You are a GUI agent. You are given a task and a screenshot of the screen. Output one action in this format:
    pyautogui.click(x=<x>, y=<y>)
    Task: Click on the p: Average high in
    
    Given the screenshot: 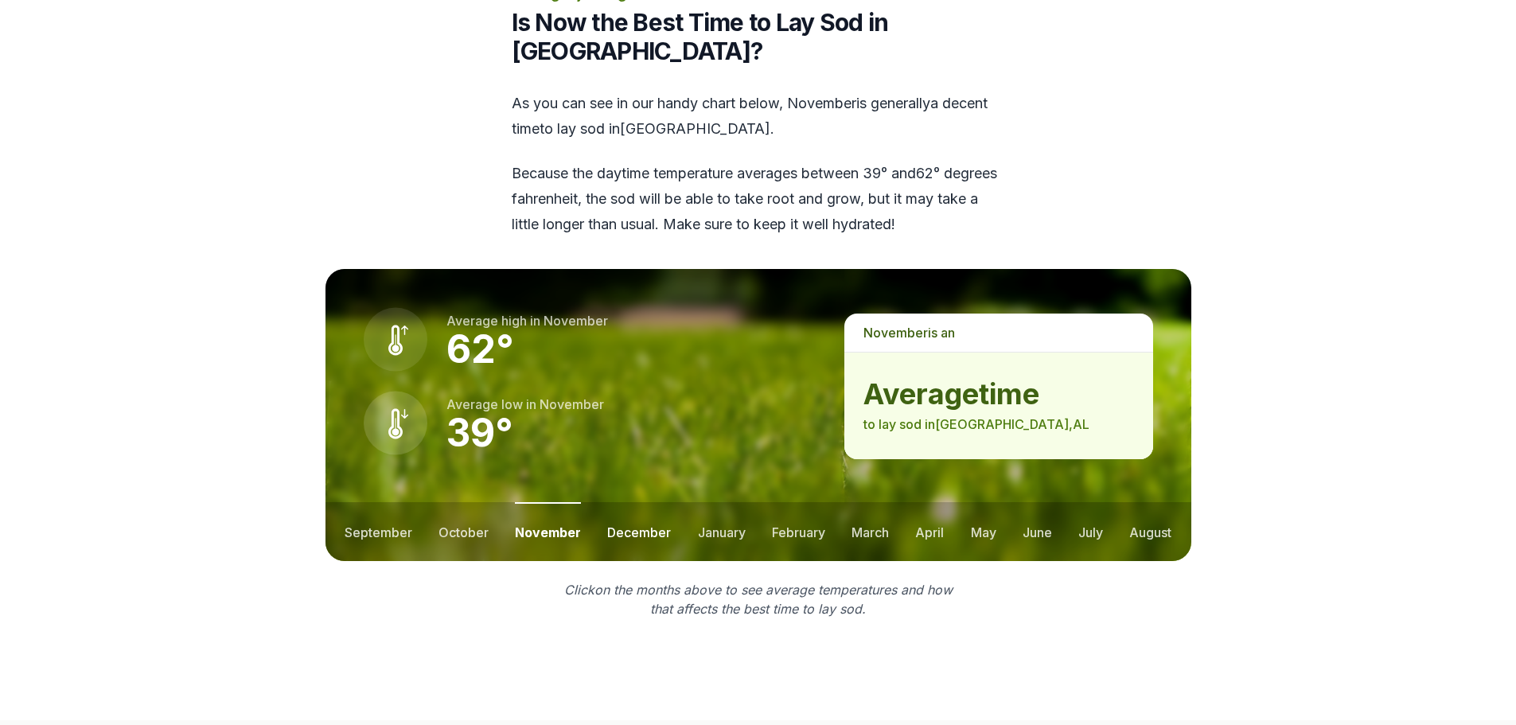 What is the action you would take?
    pyautogui.click(x=527, y=321)
    